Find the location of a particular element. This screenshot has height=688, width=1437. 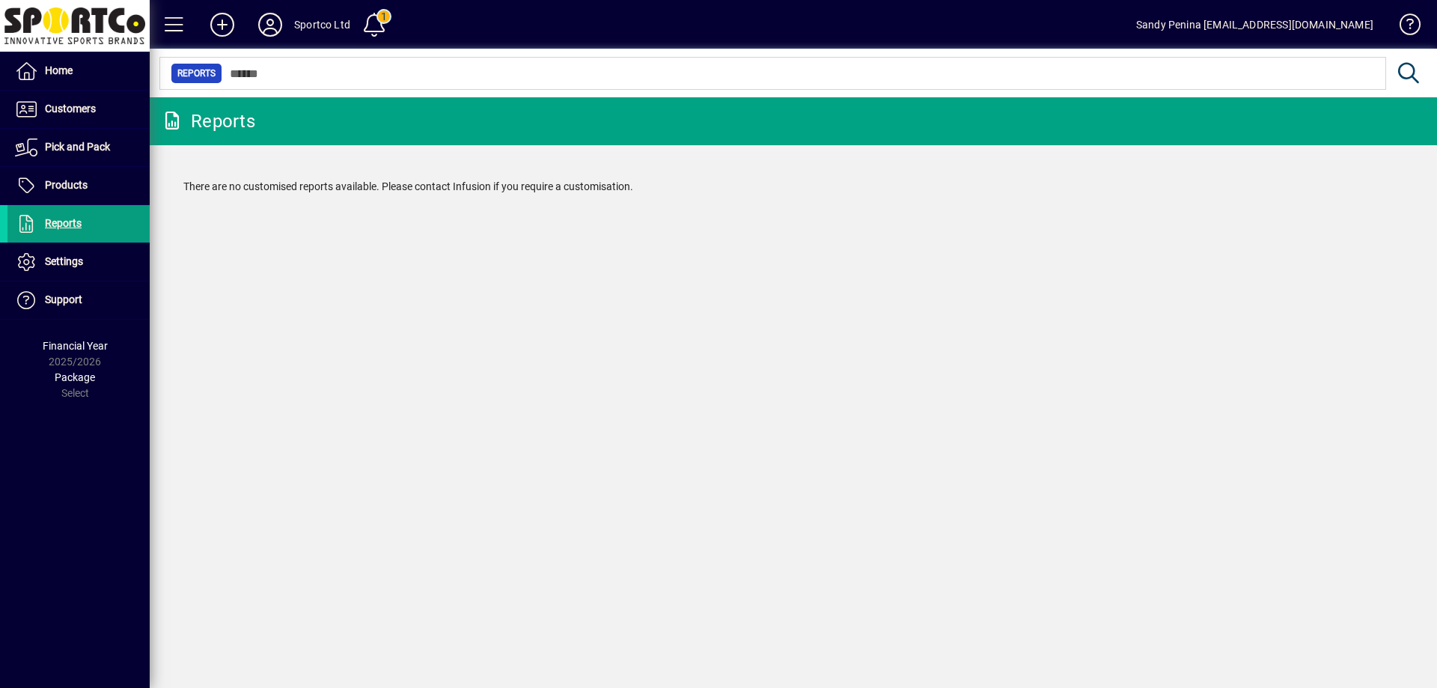

a: Home is located at coordinates (79, 71).